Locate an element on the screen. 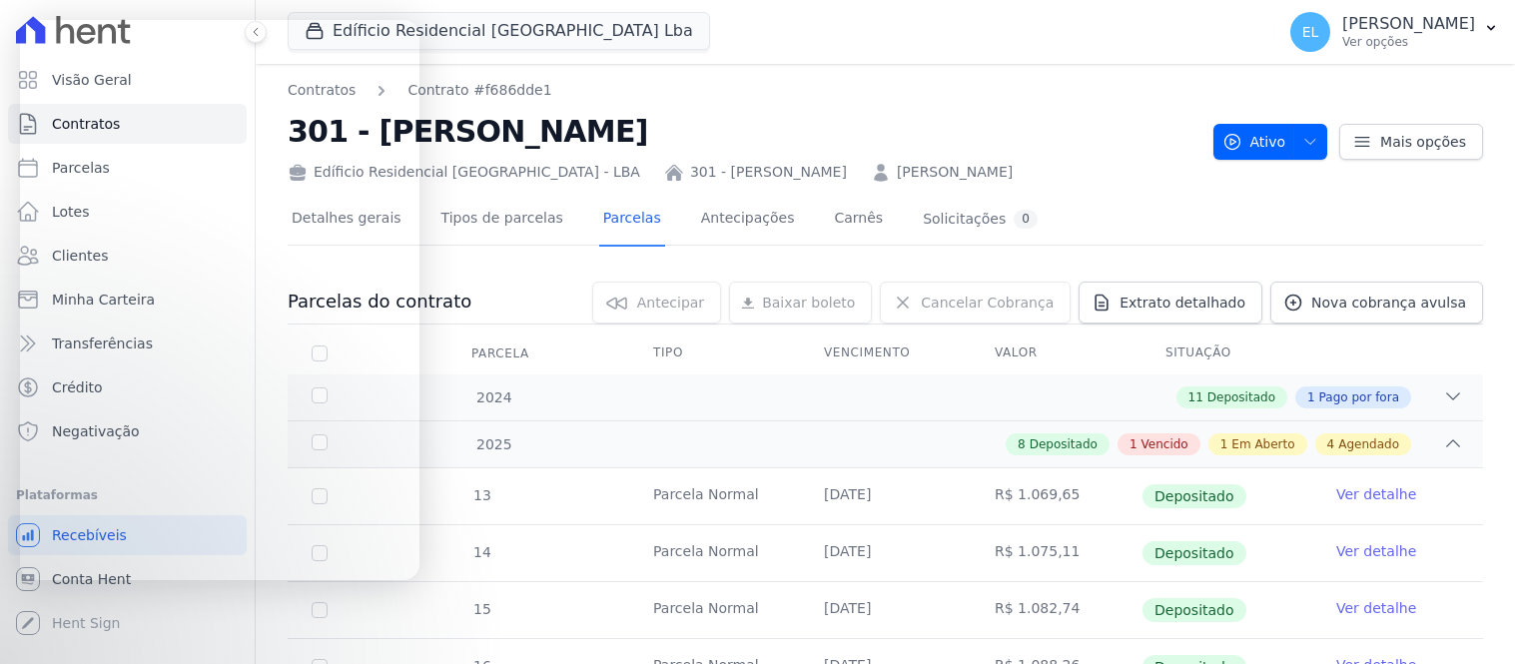 This screenshot has width=1515, height=664. span: Ativo is located at coordinates (1254, 142).